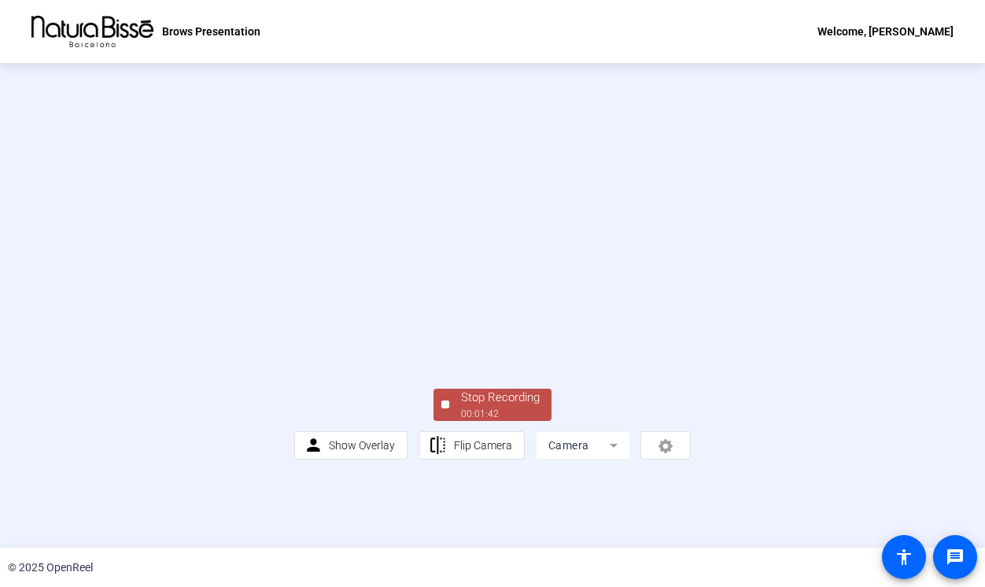  Describe the element at coordinates (483, 445) in the screenshot. I see `span: Flip Camera` at that location.